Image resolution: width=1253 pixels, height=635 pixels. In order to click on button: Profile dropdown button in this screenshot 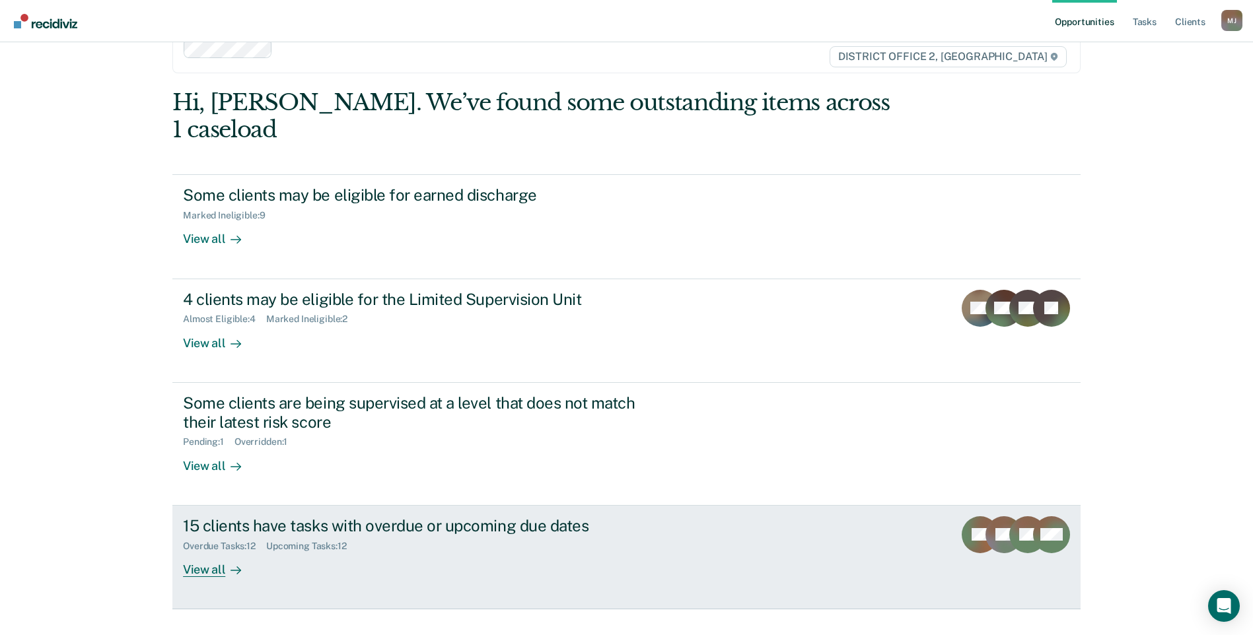, I will do `click(1232, 20)`.